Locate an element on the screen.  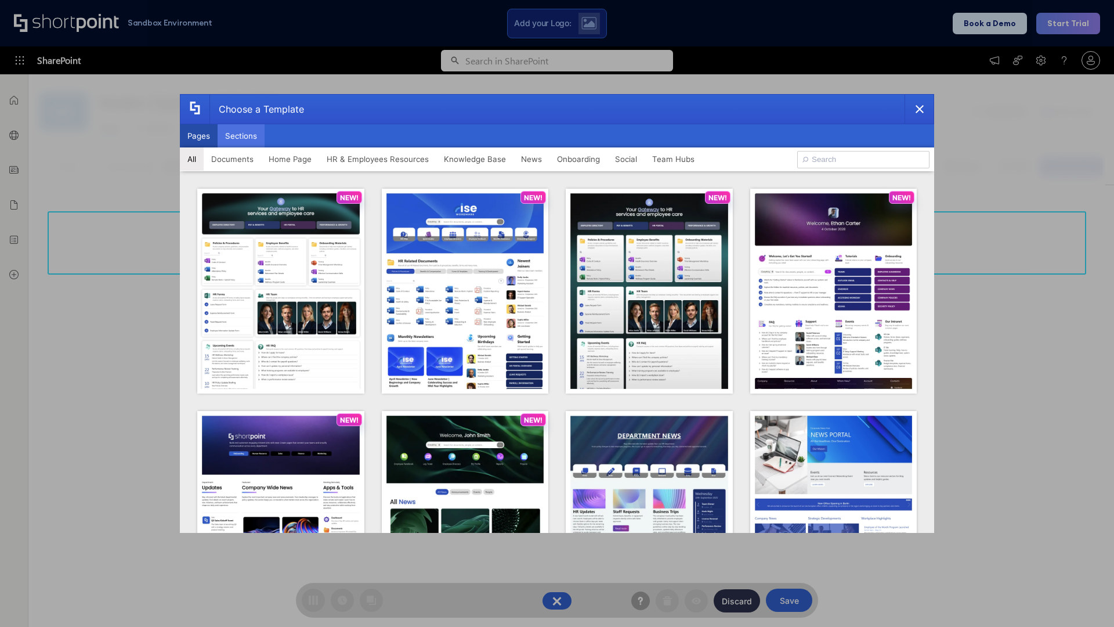
button: Social is located at coordinates (626, 159).